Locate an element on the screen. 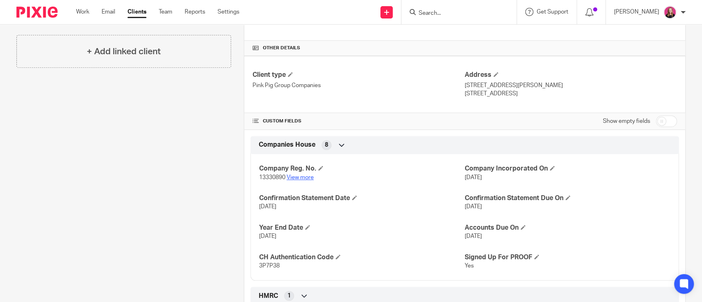  h4: Confirmation Statement Date is located at coordinates (362, 198).